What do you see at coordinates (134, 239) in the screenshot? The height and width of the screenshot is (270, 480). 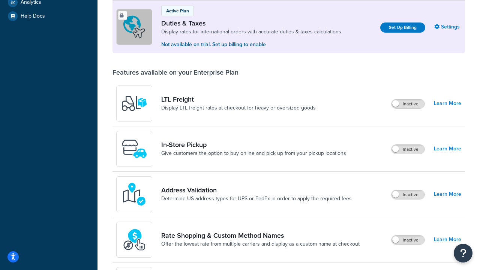 I see `img: icon-duo-feat-rate-shopping-ecdd8bed.png` at bounding box center [134, 239].